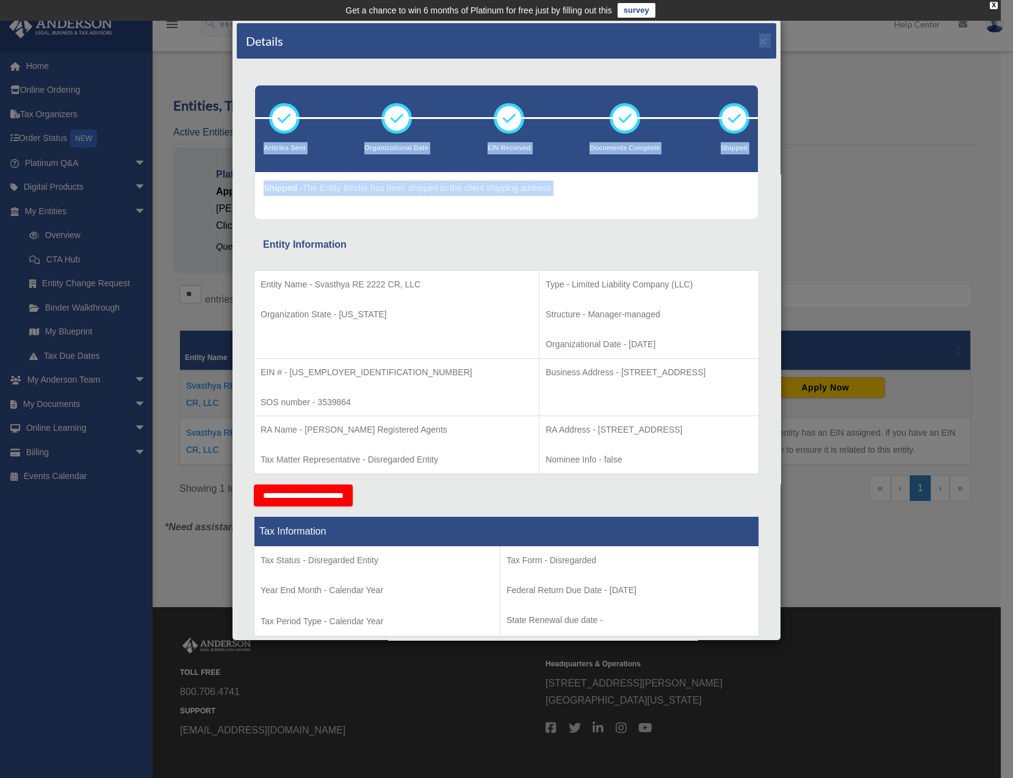 This screenshot has width=1013, height=778. I want to click on div: Entity Information, so click(506, 245).